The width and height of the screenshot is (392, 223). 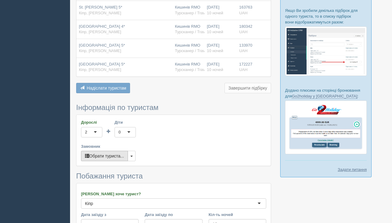 I want to click on h3: Інформація по туристам, so click(x=174, y=108).